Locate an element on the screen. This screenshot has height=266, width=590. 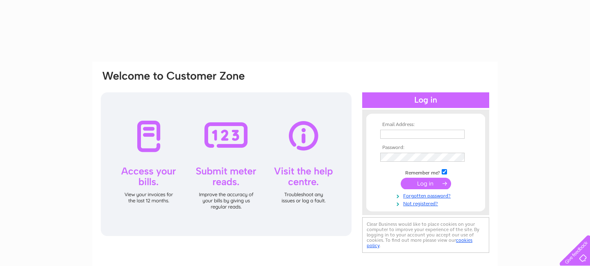
div: Clear Business would like to place cookies on your computer to improve your experience of the sit... is located at coordinates (426, 235).